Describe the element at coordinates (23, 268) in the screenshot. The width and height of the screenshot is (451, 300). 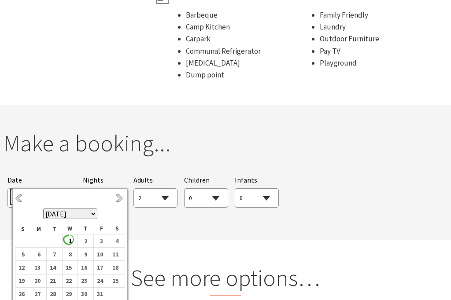
I see `td: 12` at that location.